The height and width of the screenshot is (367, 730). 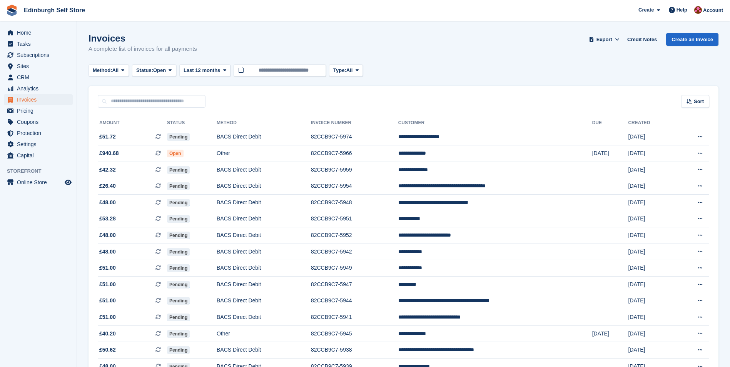 What do you see at coordinates (40, 122) in the screenshot?
I see `span: Coupons` at bounding box center [40, 122].